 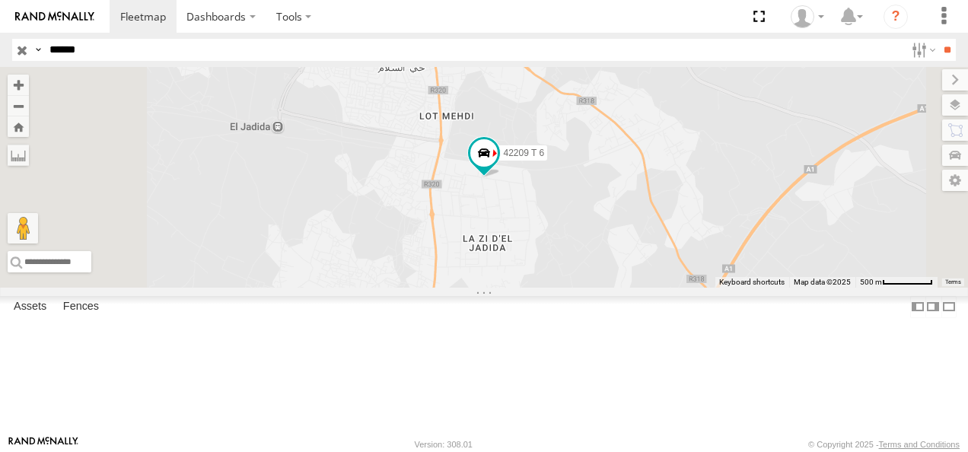 What do you see at coordinates (870, 282) in the screenshot?
I see `span: 500 m` at bounding box center [870, 282].